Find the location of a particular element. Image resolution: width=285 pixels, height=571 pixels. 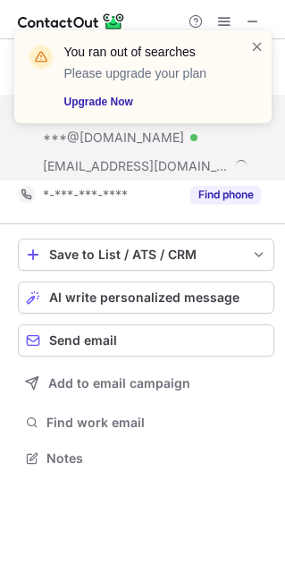

span: Send email is located at coordinates (83, 341).